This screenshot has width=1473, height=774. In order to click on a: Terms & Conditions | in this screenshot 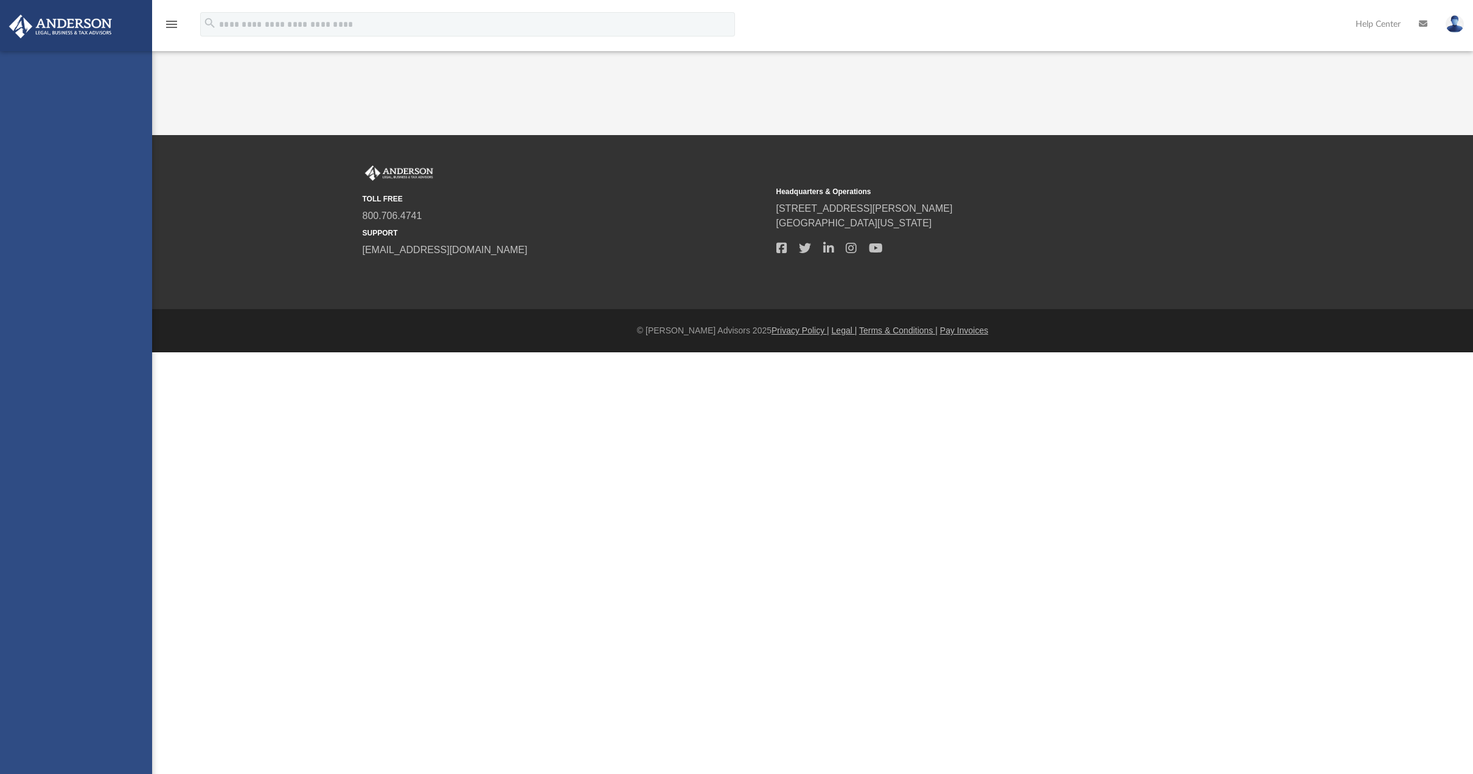, I will do `click(898, 330)`.